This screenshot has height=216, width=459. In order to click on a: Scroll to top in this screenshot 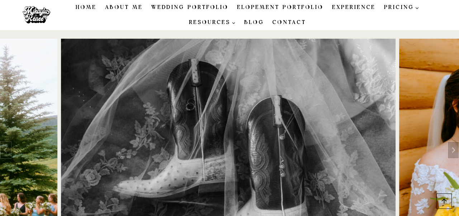, I will do `click(443, 201)`.